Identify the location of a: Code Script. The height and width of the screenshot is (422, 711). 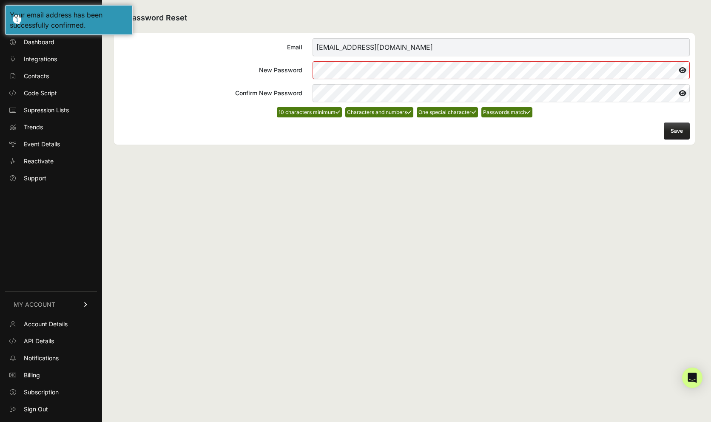
(51, 93).